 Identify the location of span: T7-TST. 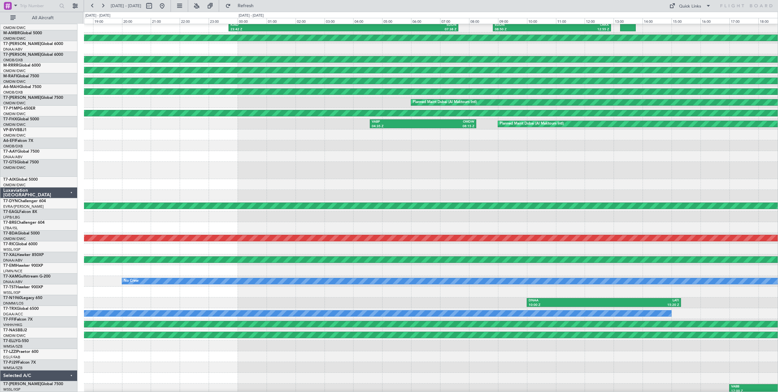
(9, 287).